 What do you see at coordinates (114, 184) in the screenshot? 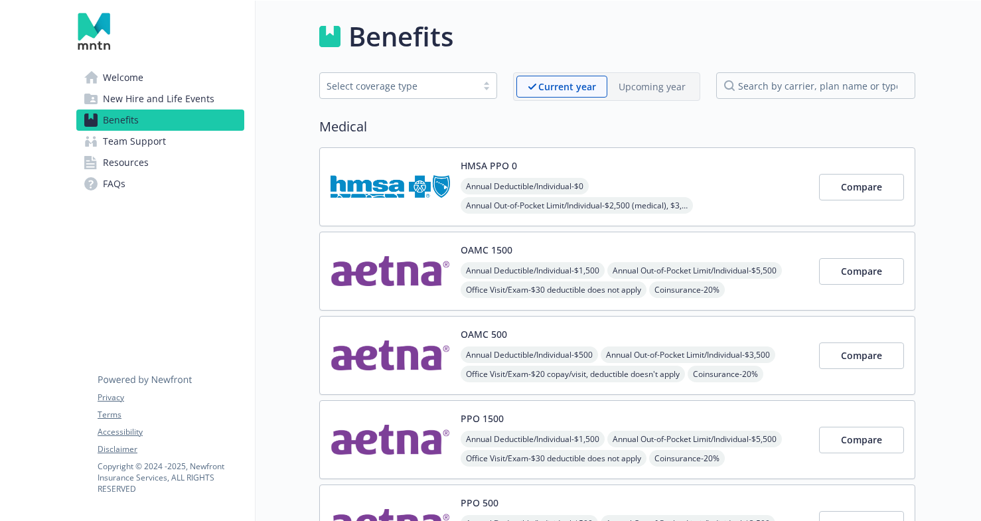
I see `span: FAQs` at bounding box center [114, 184].